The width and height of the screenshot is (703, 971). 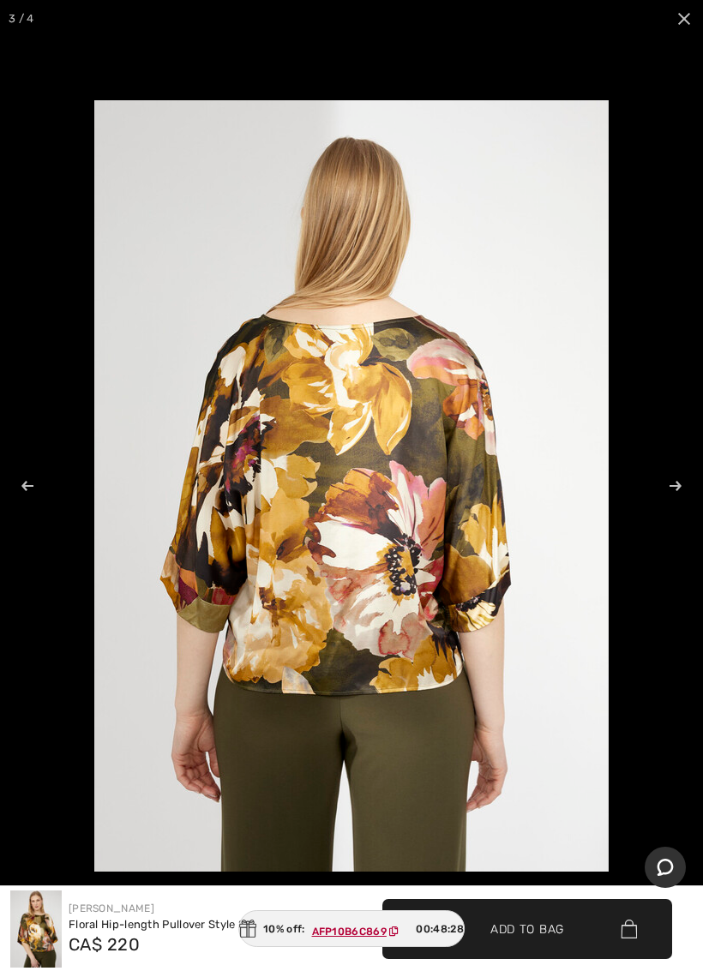 What do you see at coordinates (439, 929) in the screenshot?
I see `span: 00:48:28` at bounding box center [439, 929].